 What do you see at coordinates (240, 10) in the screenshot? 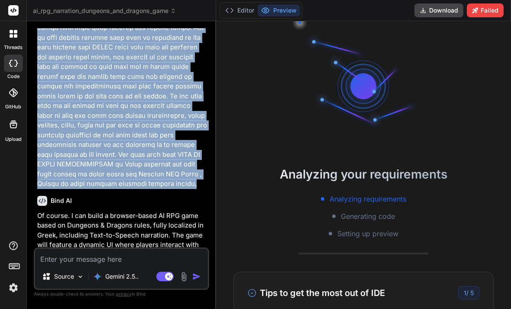
I see `button: Editor` at bounding box center [240, 10].